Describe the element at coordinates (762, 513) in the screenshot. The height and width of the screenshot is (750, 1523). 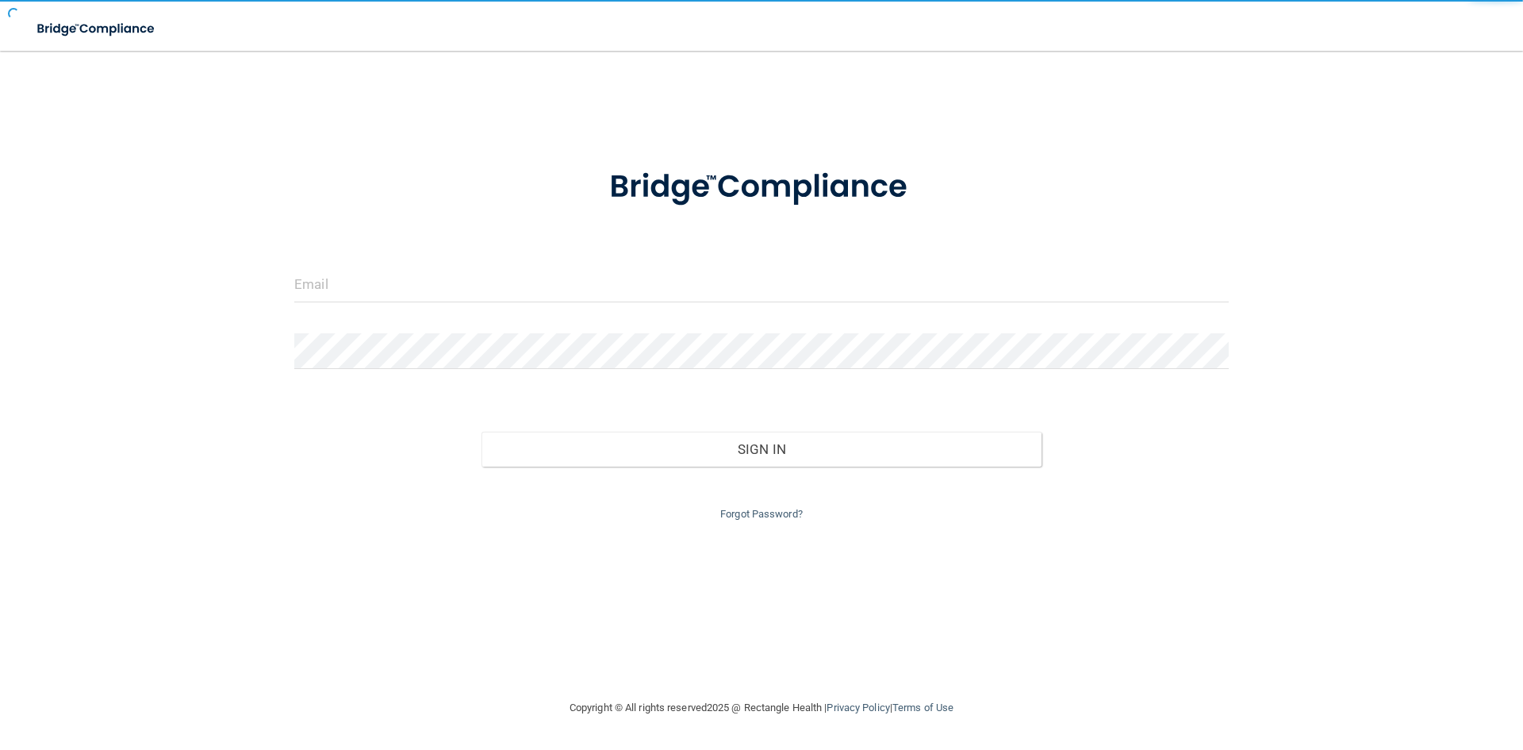
I see `a: Forgot Password?` at that location.